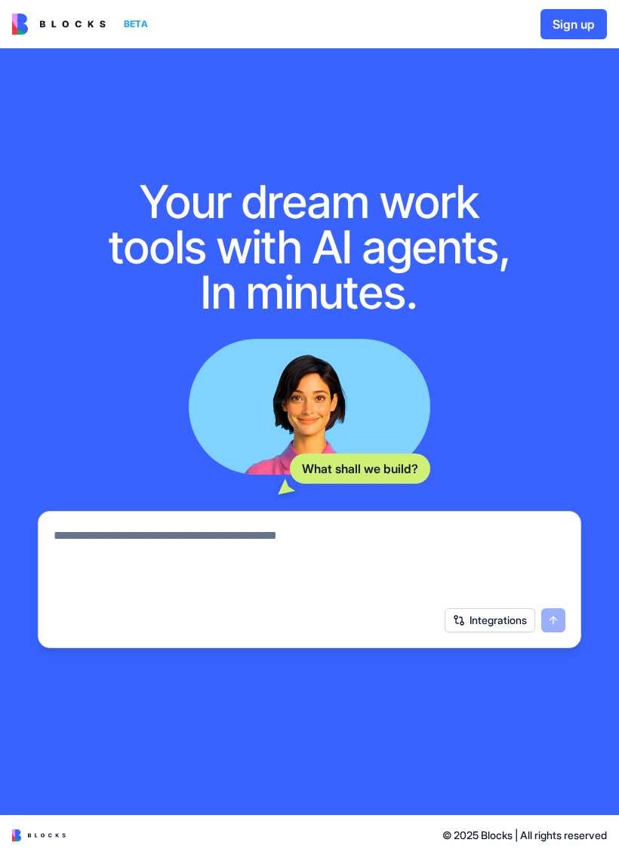 Image resolution: width=619 pixels, height=855 pixels. What do you see at coordinates (524, 835) in the screenshot?
I see `span: © 2025 Blocks | All rights reserved` at bounding box center [524, 835].